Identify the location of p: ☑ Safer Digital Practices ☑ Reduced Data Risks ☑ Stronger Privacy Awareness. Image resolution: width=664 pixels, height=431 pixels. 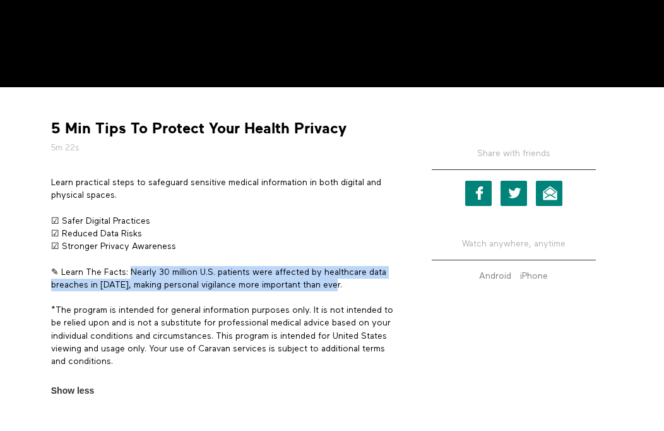
(223, 234).